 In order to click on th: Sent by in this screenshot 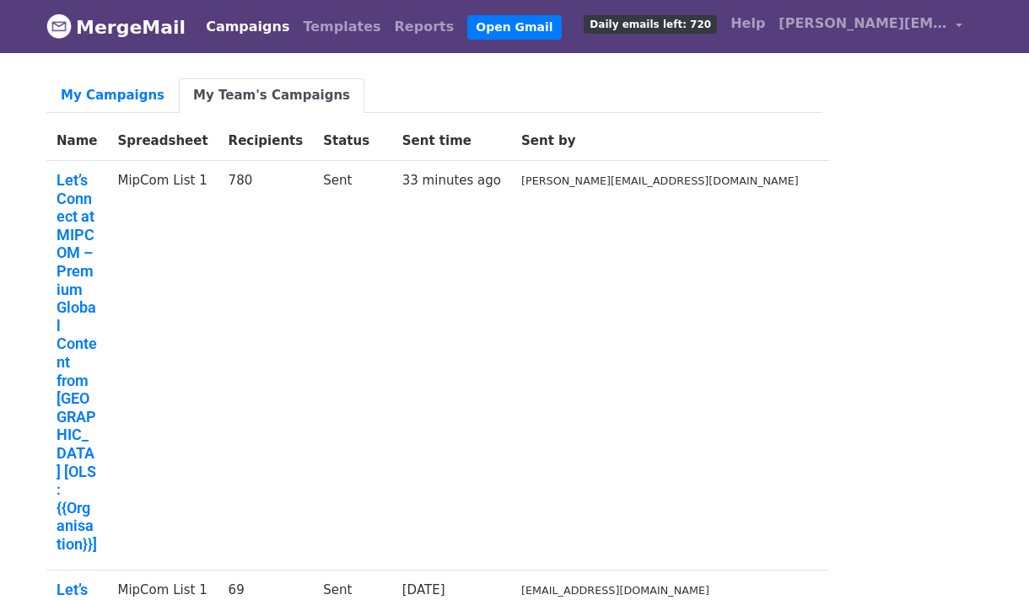, I will do `click(659, 141)`.